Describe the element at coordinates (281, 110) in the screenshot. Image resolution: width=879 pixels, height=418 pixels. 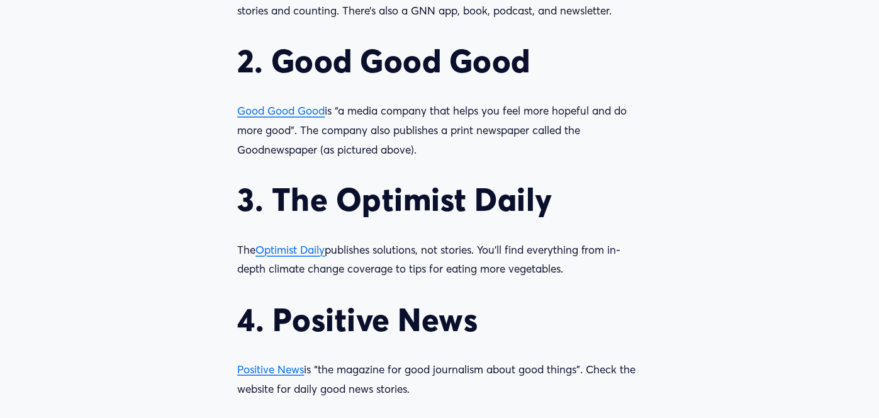
I see `span: Good Good Good` at that location.